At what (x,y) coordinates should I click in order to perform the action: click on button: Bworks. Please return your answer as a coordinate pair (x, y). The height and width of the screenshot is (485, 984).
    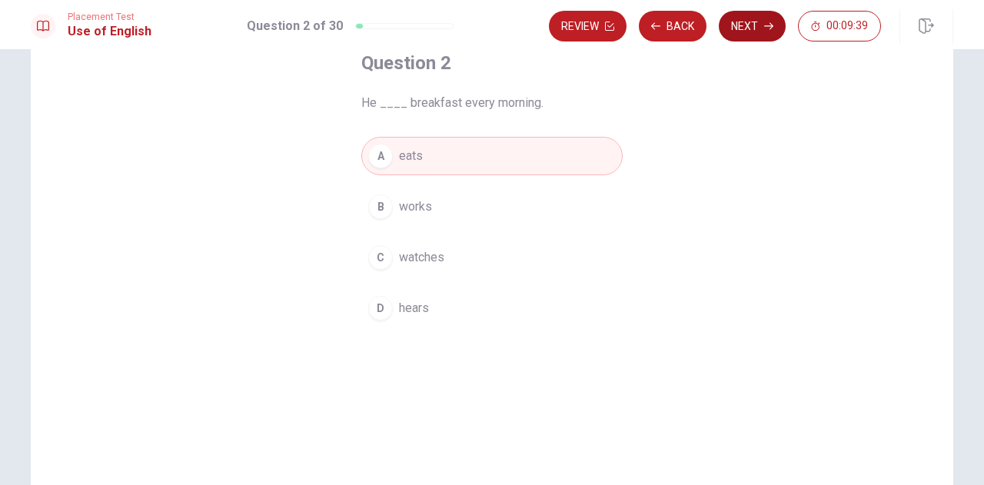
    Looking at the image, I should click on (492, 207).